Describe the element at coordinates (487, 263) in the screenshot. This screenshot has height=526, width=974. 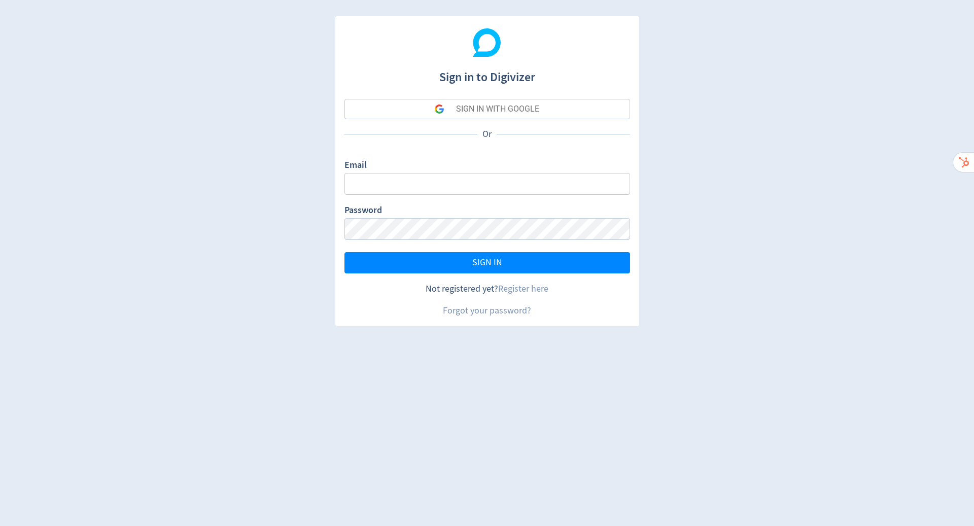
I see `button: SIGN IN` at that location.